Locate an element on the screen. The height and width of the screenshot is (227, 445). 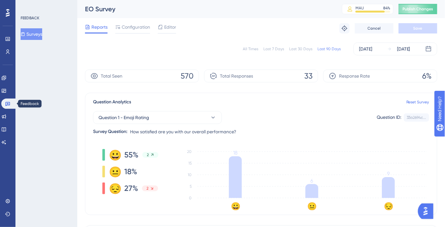
button: Save is located at coordinates (418, 28).